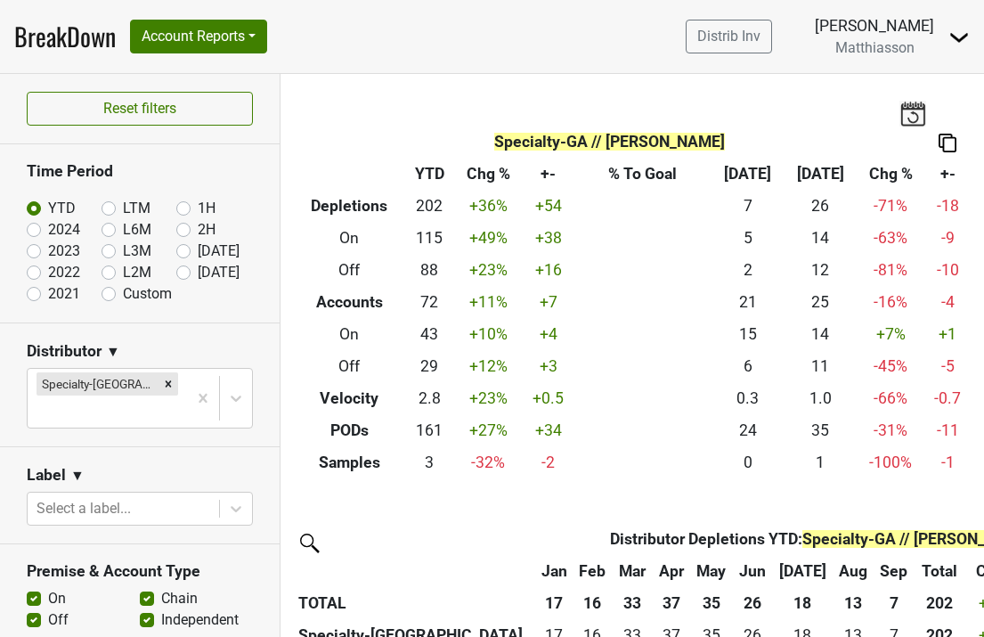 This screenshot has width=984, height=637. Describe the element at coordinates (853, 571) in the screenshot. I see `th: Aug: activate to sort column ascending` at that location.